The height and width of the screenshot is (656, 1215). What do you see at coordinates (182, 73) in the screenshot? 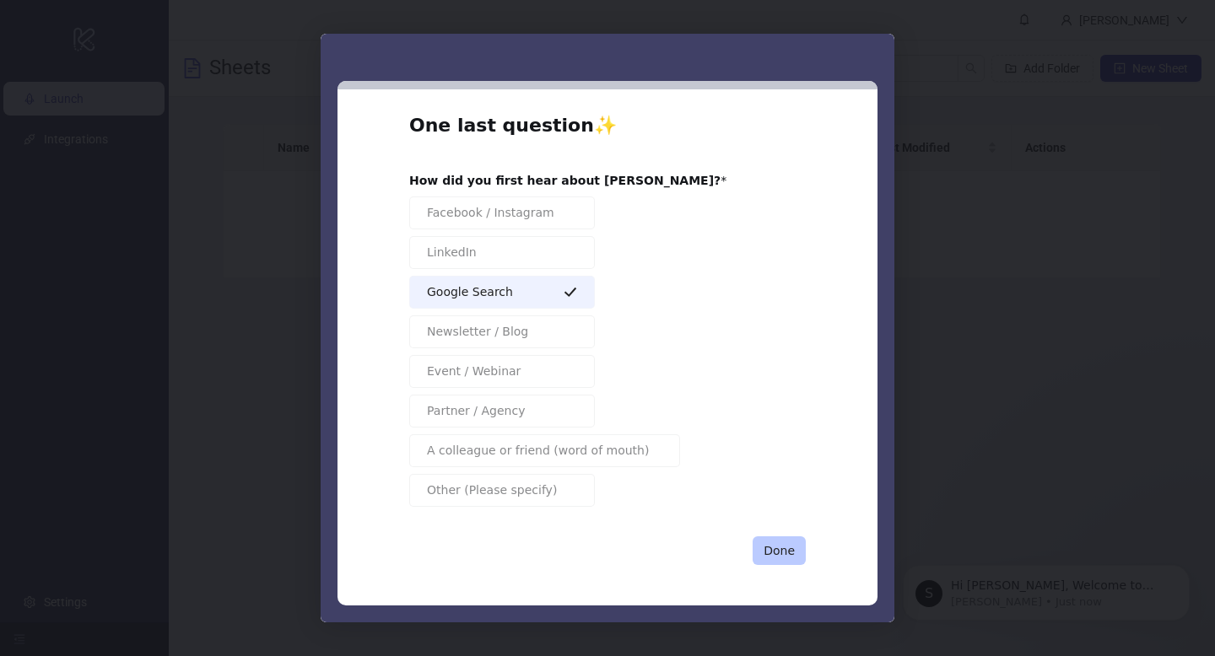
I see `p: Message from Simon, sent Just now` at bounding box center [182, 73].